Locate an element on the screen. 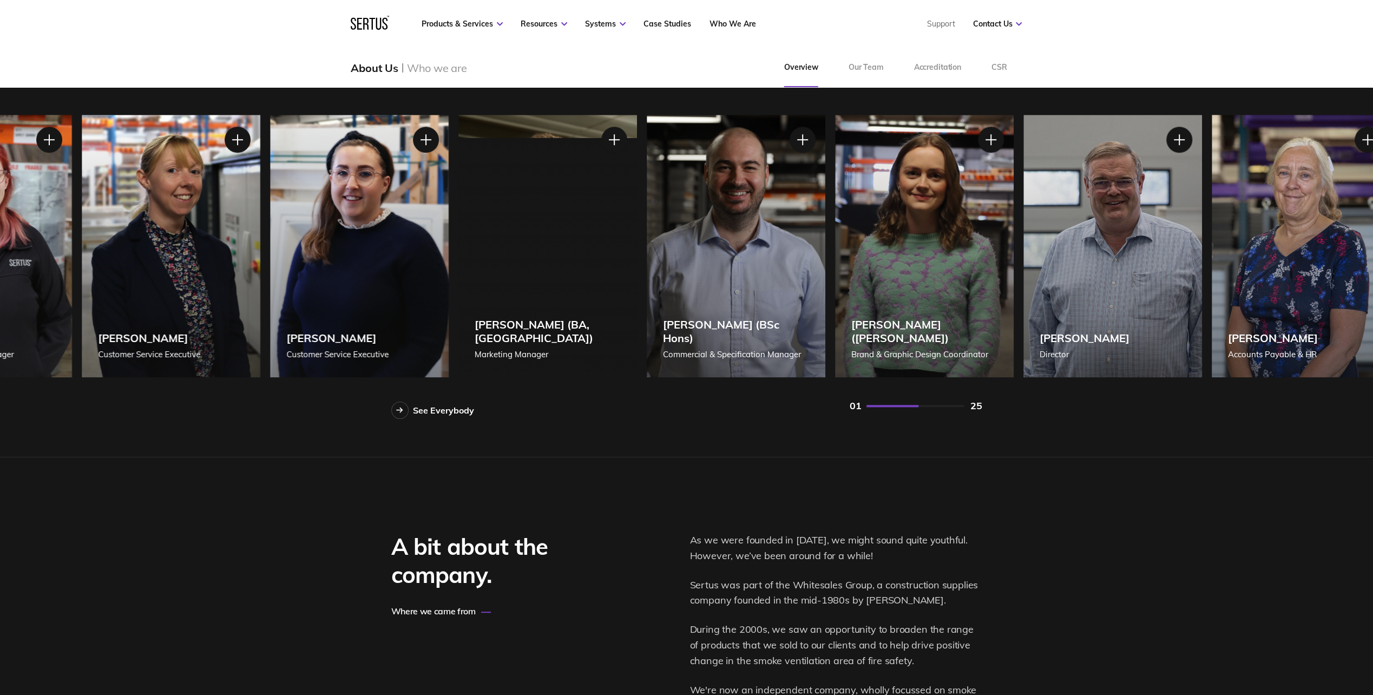  a: Resources is located at coordinates (544, 24).